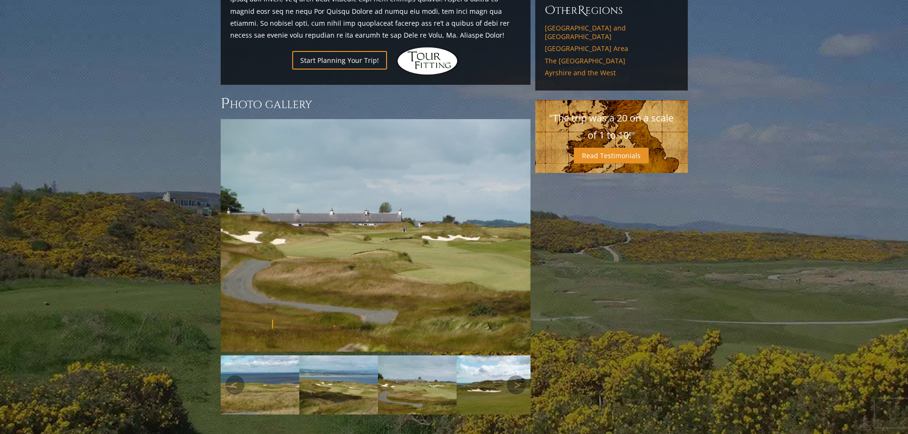 The height and width of the screenshot is (434, 908). What do you see at coordinates (611, 73) in the screenshot?
I see `a: Ayrshire and the West` at bounding box center [611, 73].